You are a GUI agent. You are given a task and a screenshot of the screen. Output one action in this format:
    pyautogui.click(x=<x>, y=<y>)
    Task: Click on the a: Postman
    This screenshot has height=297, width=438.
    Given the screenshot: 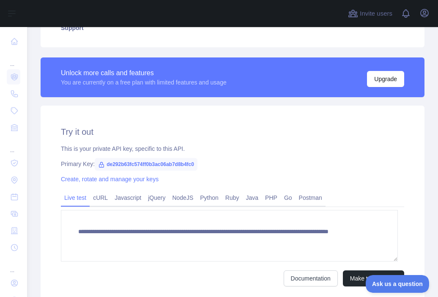 What is the action you would take?
    pyautogui.click(x=310, y=198)
    